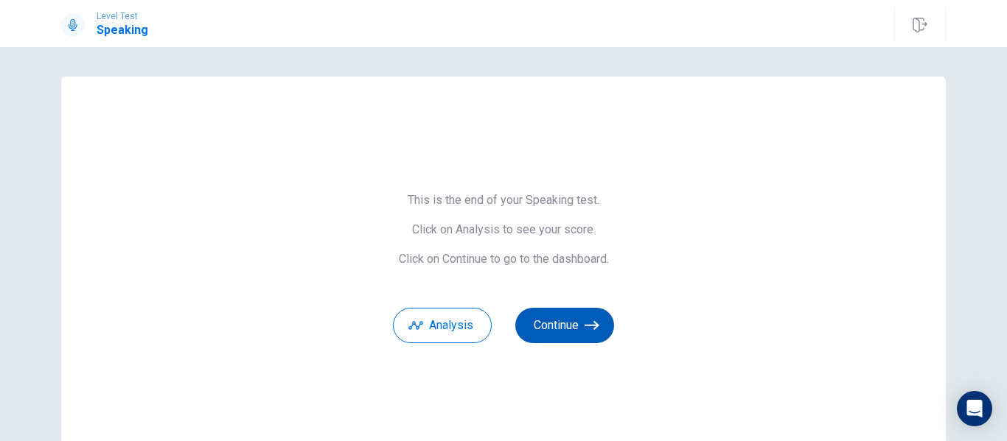 This screenshot has width=1007, height=441. I want to click on h1: Speaking, so click(122, 30).